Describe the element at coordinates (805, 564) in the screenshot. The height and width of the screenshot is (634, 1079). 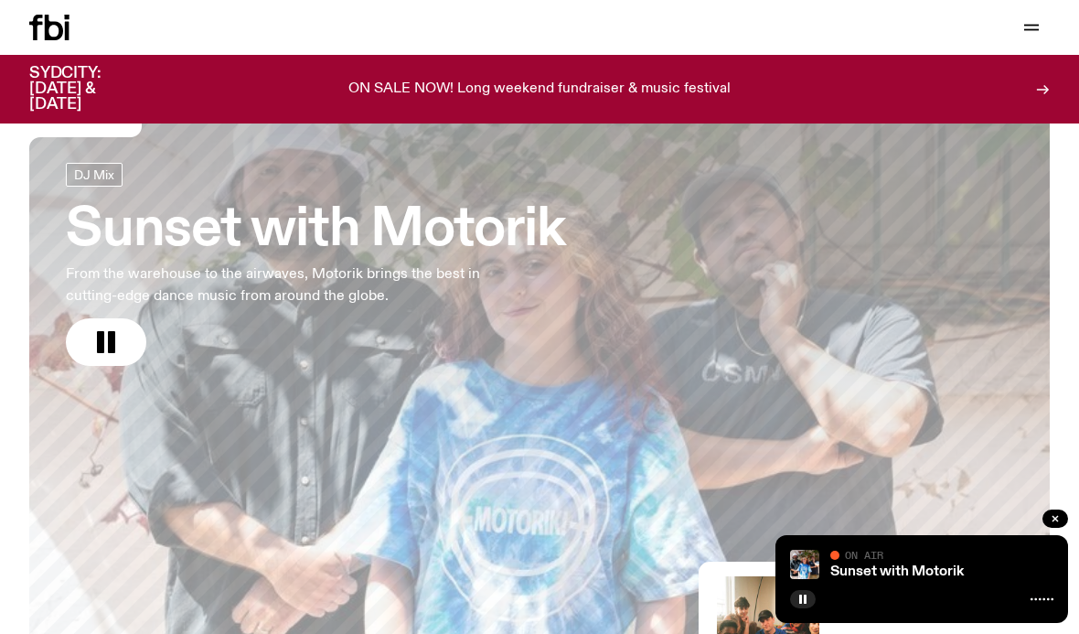
I see `a: Andrew, Reenie, and Pat stand in a row, smiling at the camera, in dappled light with a vine leafe...` at that location.